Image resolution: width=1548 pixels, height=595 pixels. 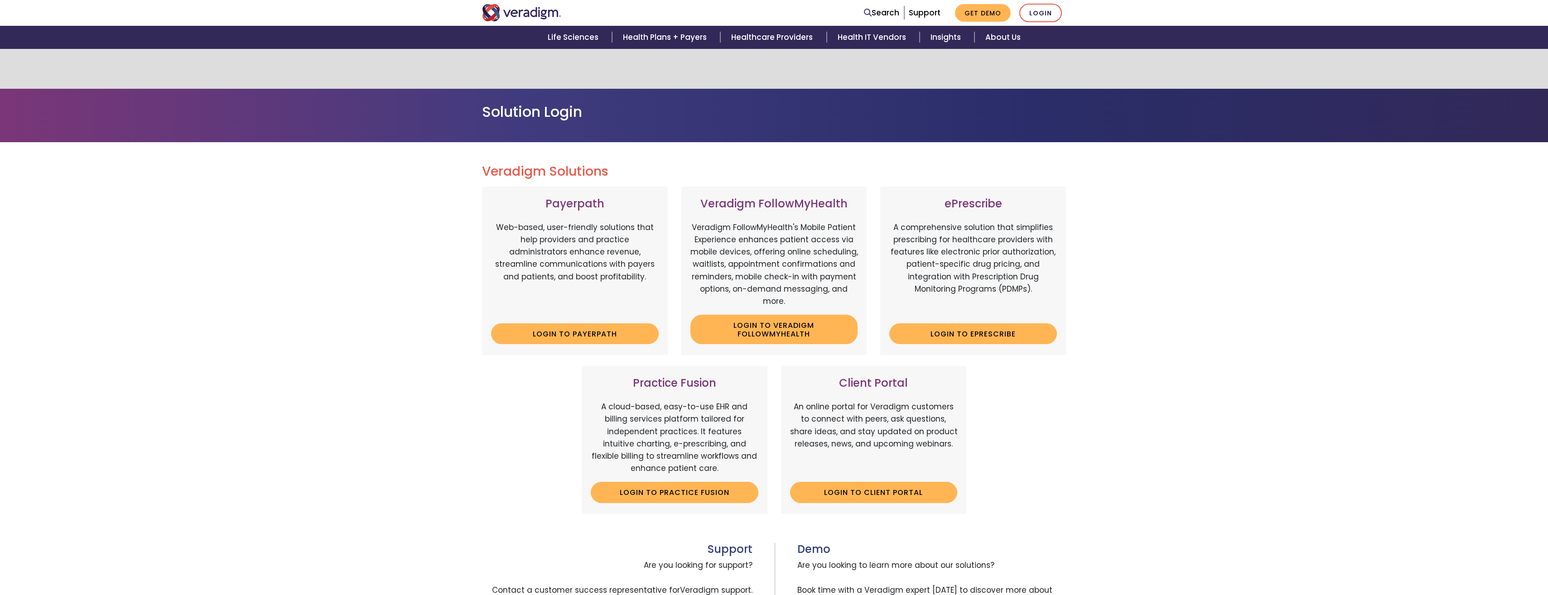 What do you see at coordinates (925, 13) in the screenshot?
I see `a: Support` at bounding box center [925, 13].